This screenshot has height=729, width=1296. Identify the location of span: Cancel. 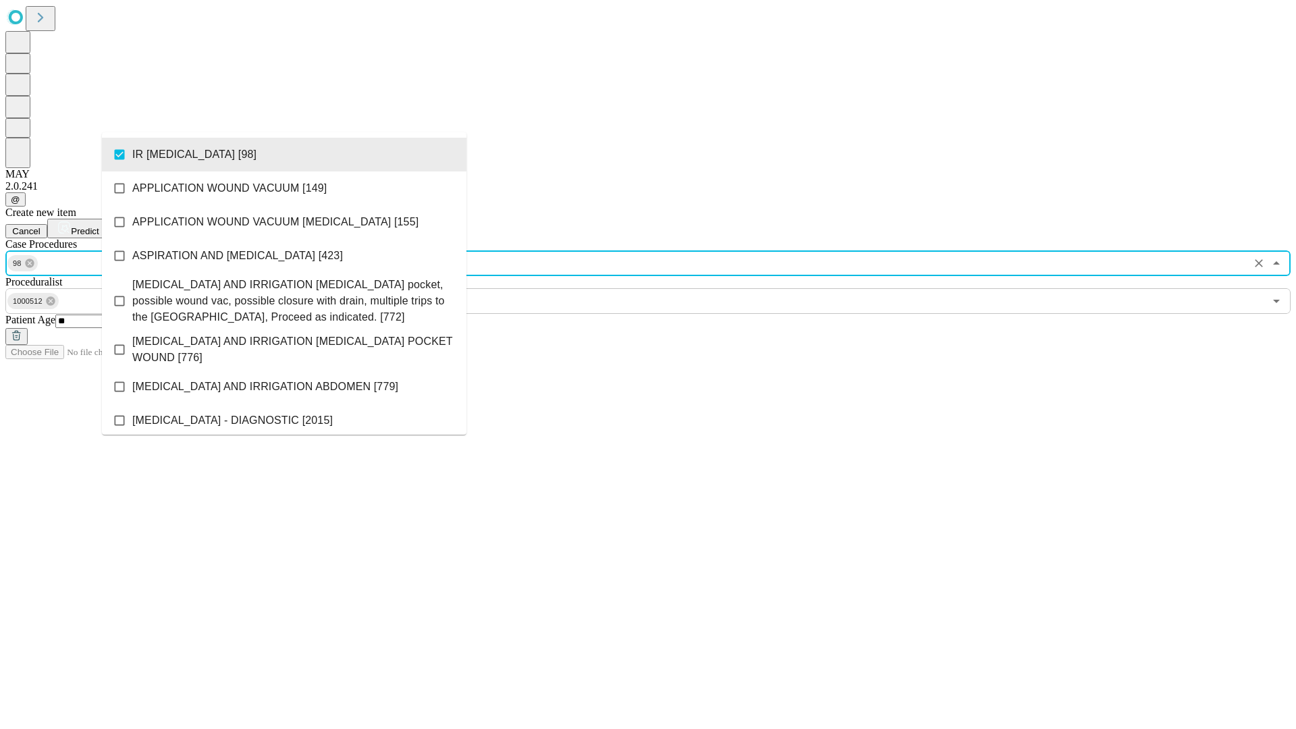
(26, 231).